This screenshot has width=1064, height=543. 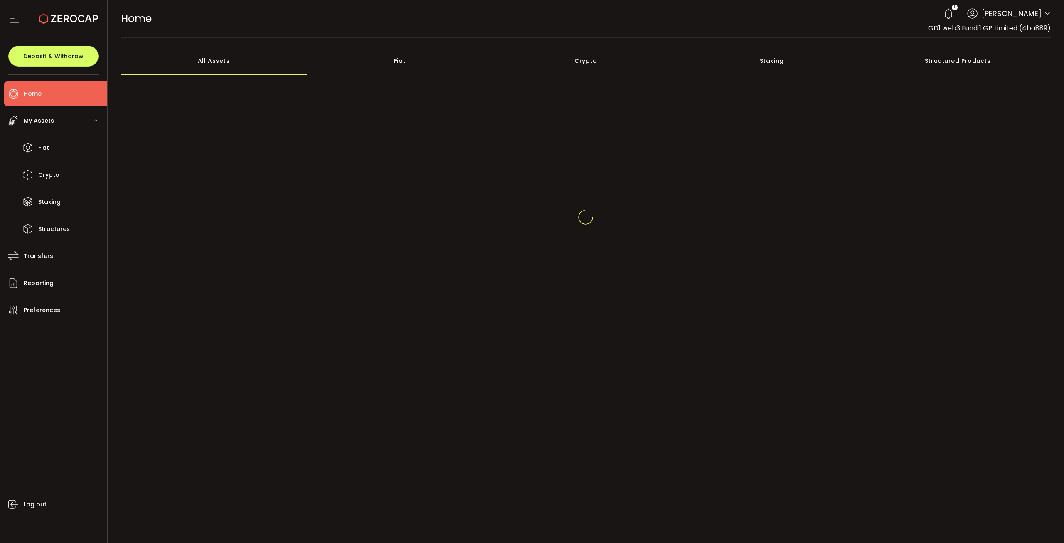 I want to click on span: Deposit & Withdraw, so click(x=53, y=56).